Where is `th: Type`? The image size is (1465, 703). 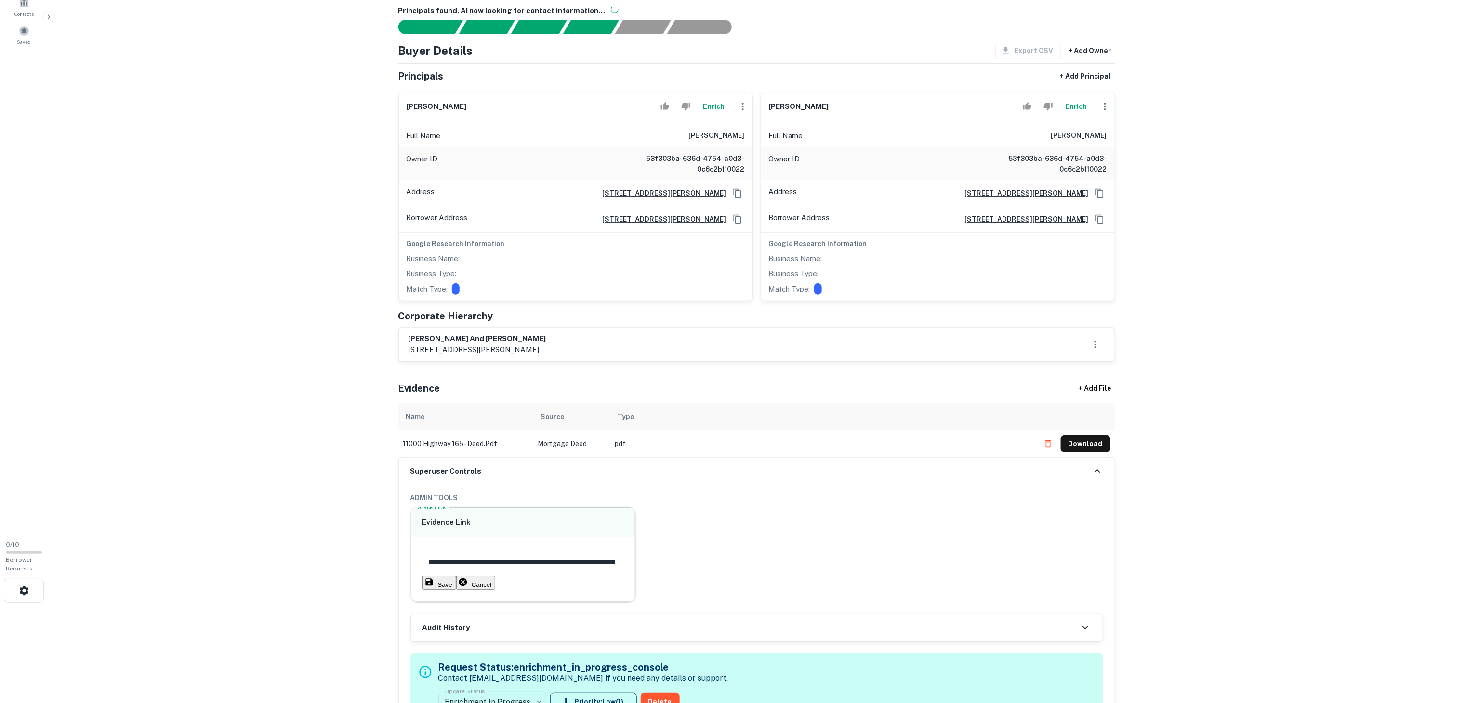 th: Type is located at coordinates (822, 417).